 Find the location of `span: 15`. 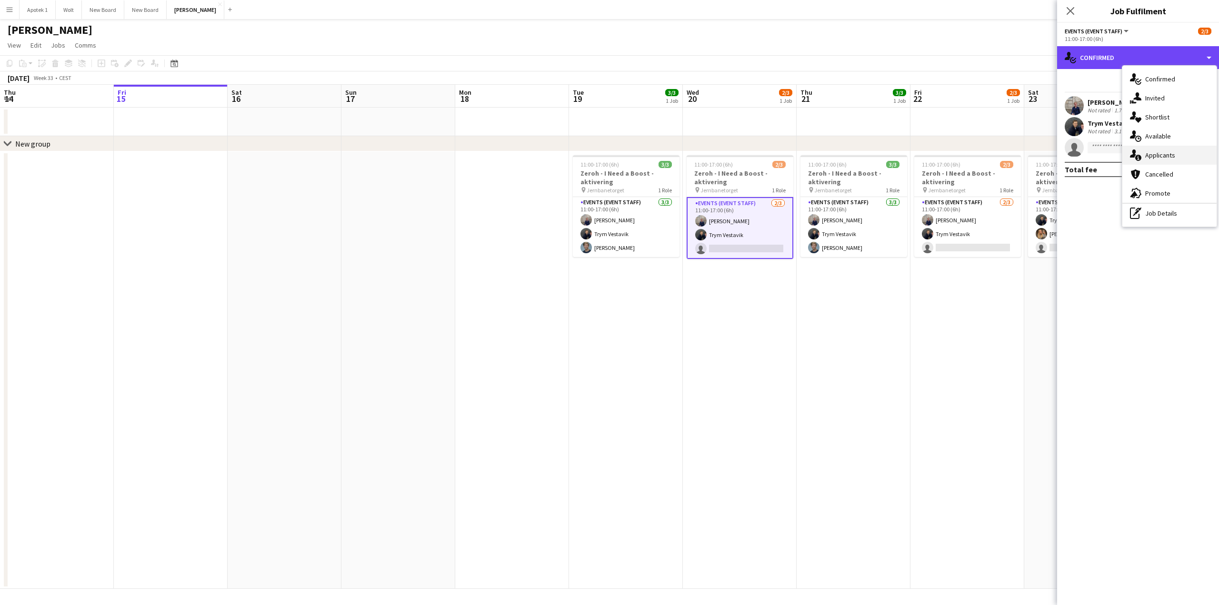

span: 15 is located at coordinates (121, 99).